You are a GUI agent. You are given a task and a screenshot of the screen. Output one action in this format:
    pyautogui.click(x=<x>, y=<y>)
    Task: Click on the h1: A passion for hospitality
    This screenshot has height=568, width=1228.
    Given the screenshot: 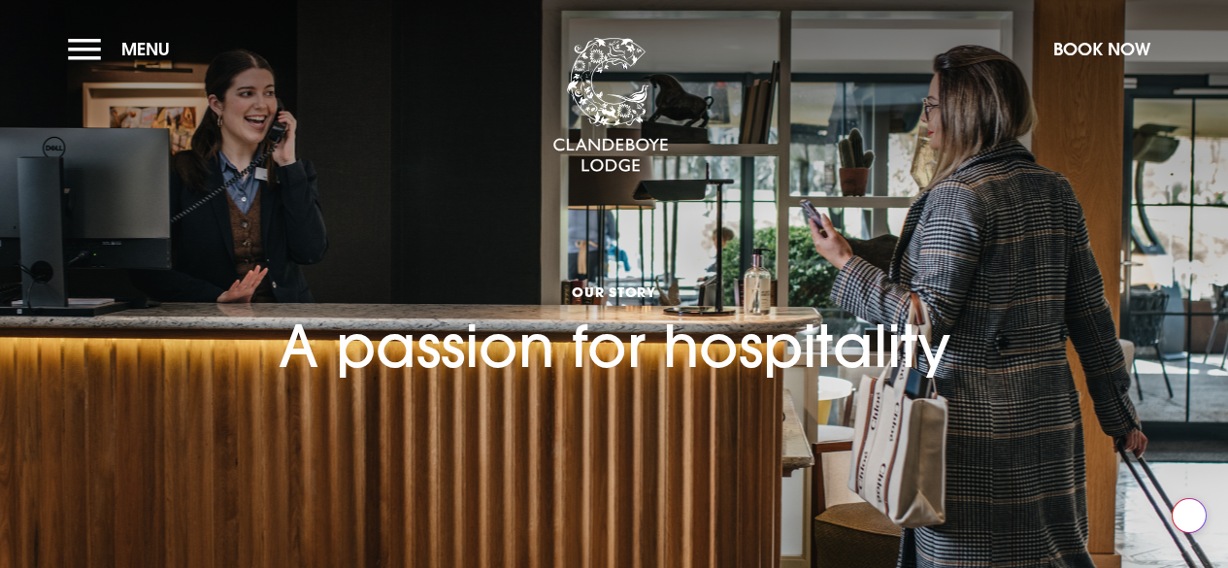 What is the action you would take?
    pyautogui.click(x=614, y=296)
    